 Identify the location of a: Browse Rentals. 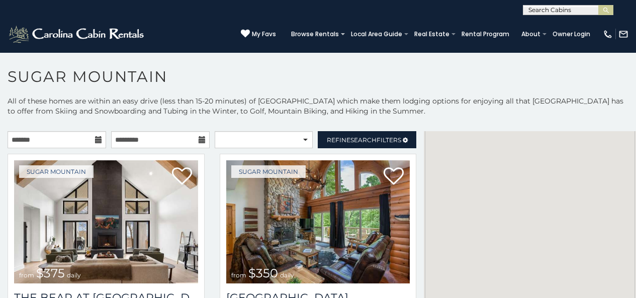
(315, 34).